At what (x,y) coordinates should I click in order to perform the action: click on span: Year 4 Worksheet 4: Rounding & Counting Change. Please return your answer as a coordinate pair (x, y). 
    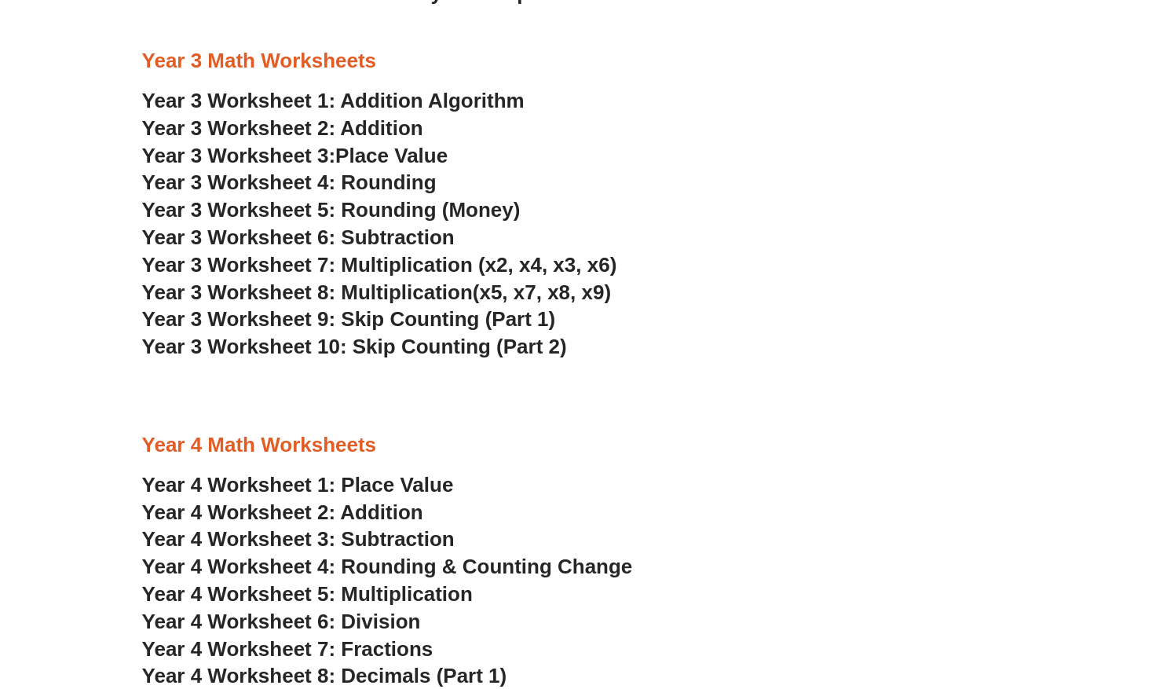
    Looking at the image, I should click on (387, 566).